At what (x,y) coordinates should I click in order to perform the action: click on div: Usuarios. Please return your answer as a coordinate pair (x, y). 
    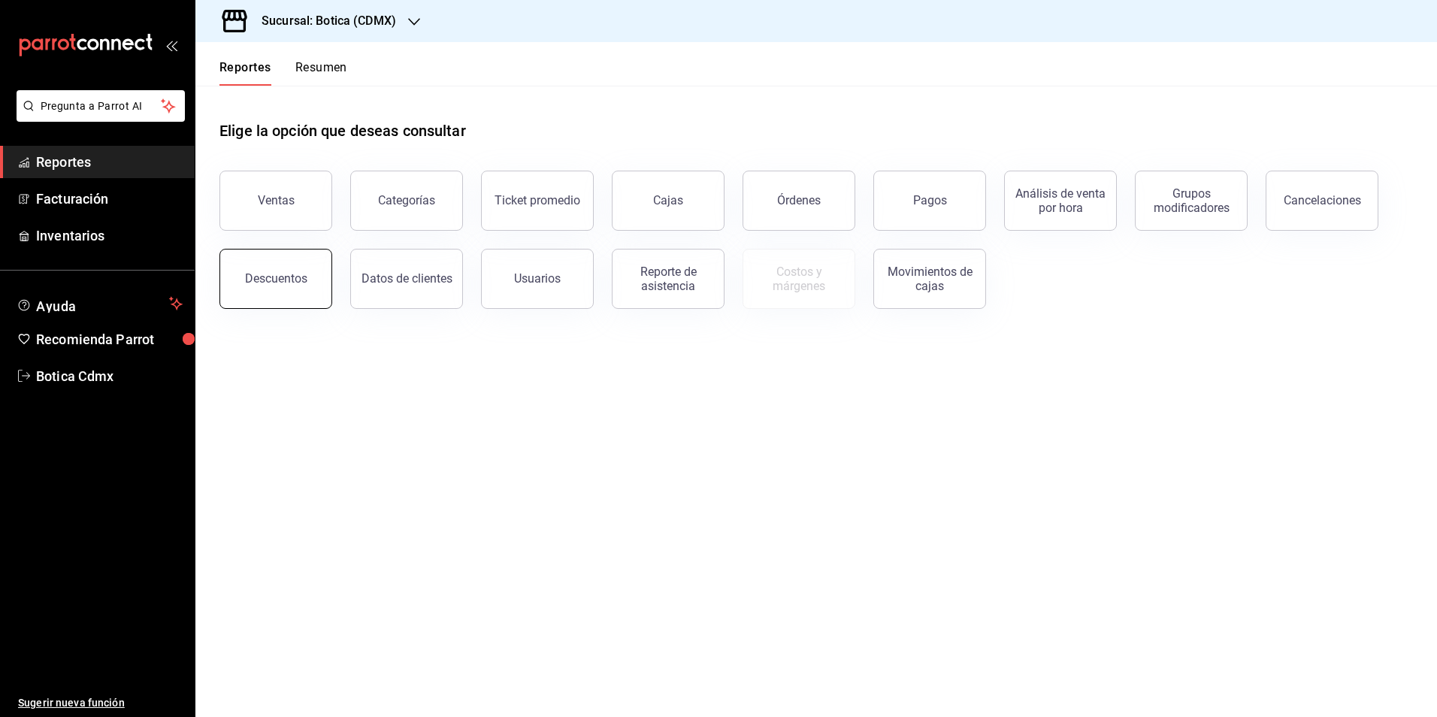
    Looking at the image, I should click on (537, 278).